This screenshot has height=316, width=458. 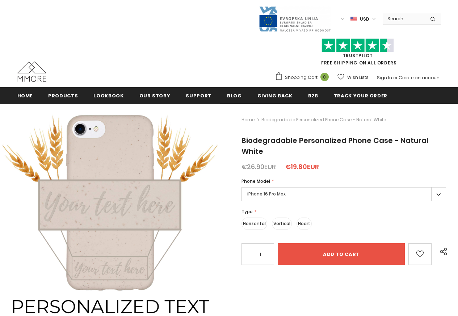 I want to click on a: Track your order, so click(x=361, y=95).